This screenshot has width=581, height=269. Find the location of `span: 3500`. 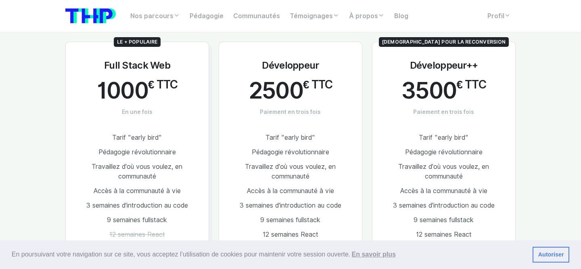

span: 3500 is located at coordinates (429, 90).